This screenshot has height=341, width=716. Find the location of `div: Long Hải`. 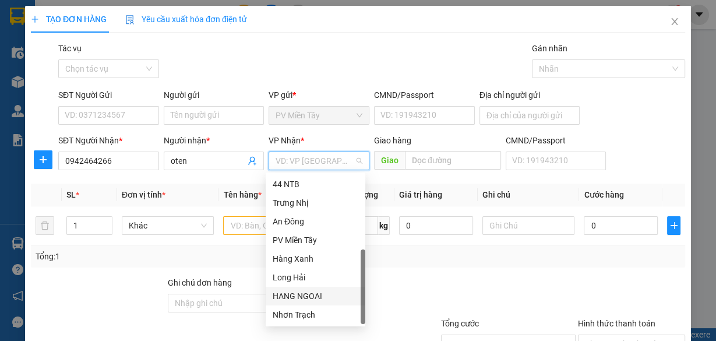

div: Long Hải is located at coordinates (315, 277).